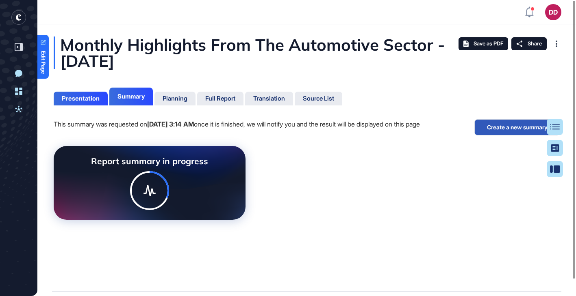  What do you see at coordinates (553, 12) in the screenshot?
I see `div: DD` at bounding box center [553, 12].